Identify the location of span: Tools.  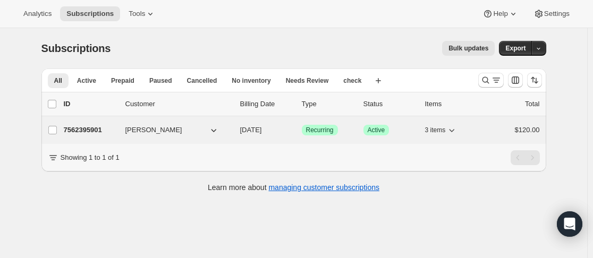
(137, 14).